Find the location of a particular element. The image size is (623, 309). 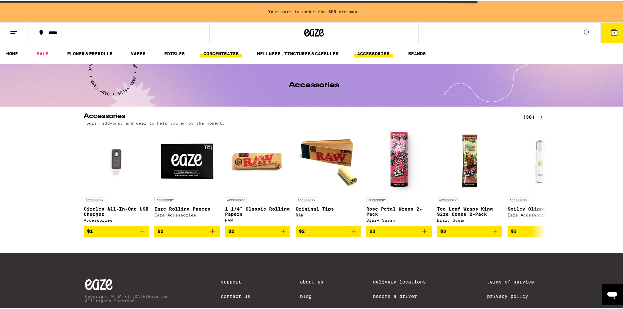

p: Tea Leaf Wraps King Size Cones 2-Pack is located at coordinates (469, 210).